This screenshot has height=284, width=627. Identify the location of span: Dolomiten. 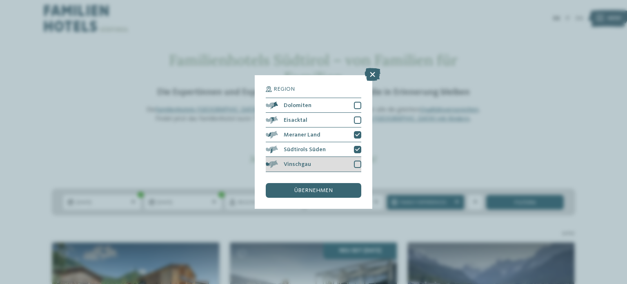
(298, 105).